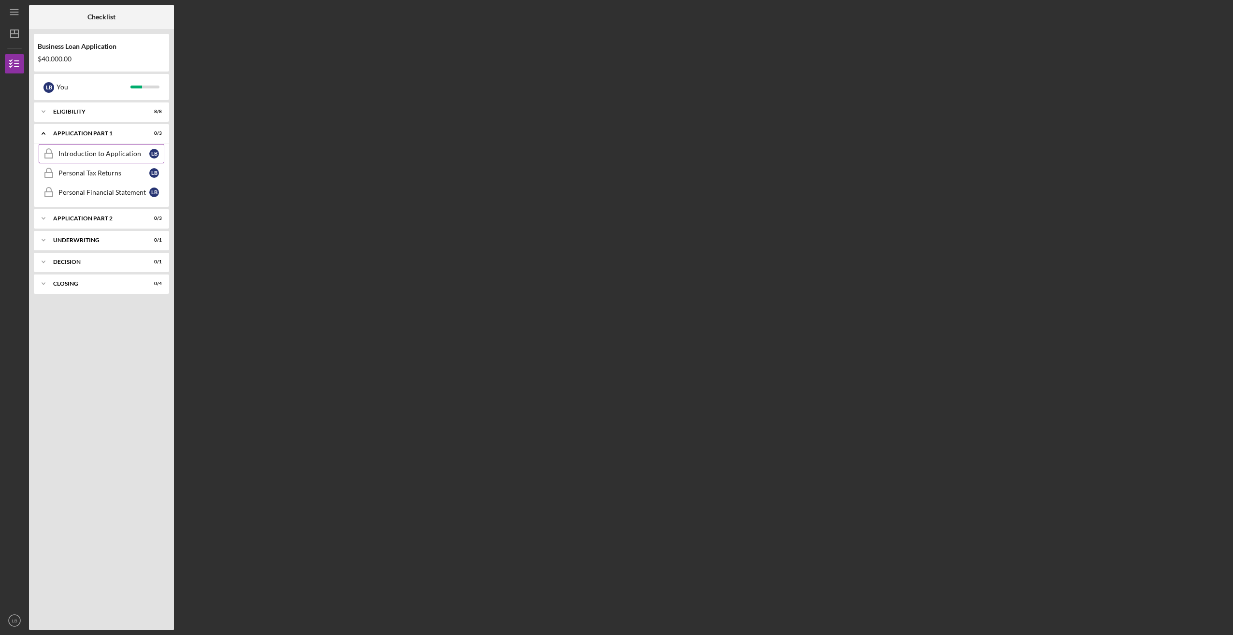  What do you see at coordinates (104, 173) in the screenshot?
I see `div: Personal Tax Returns` at bounding box center [104, 173].